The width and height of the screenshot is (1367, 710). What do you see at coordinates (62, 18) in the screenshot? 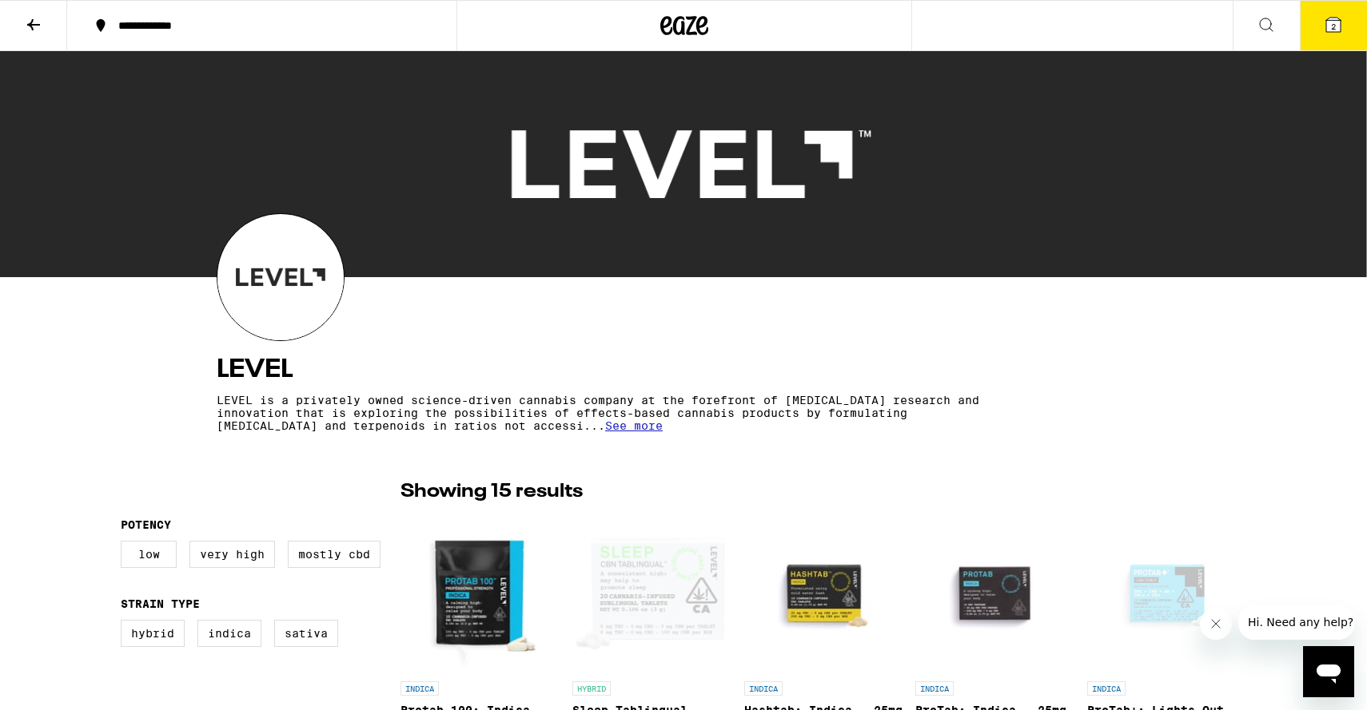
I see `span: Hi. Need any help?` at bounding box center [62, 18].